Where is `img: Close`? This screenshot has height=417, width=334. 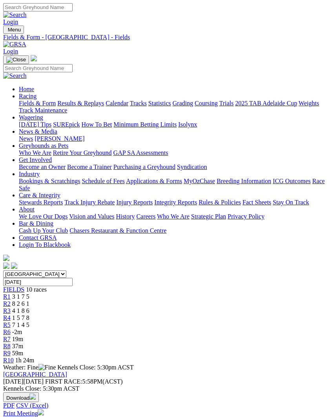 img: Close is located at coordinates (16, 60).